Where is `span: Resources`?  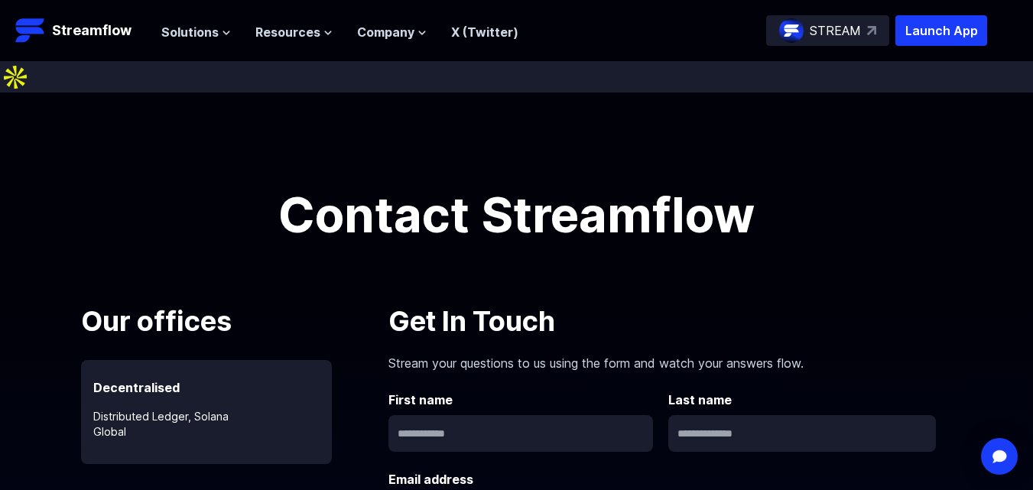 span: Resources is located at coordinates (288, 32).